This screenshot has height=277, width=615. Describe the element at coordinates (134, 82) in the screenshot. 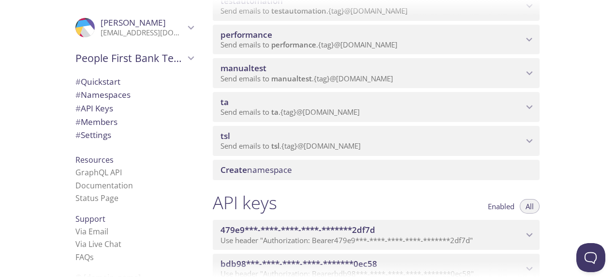

I see `div: Quickstart` at that location.